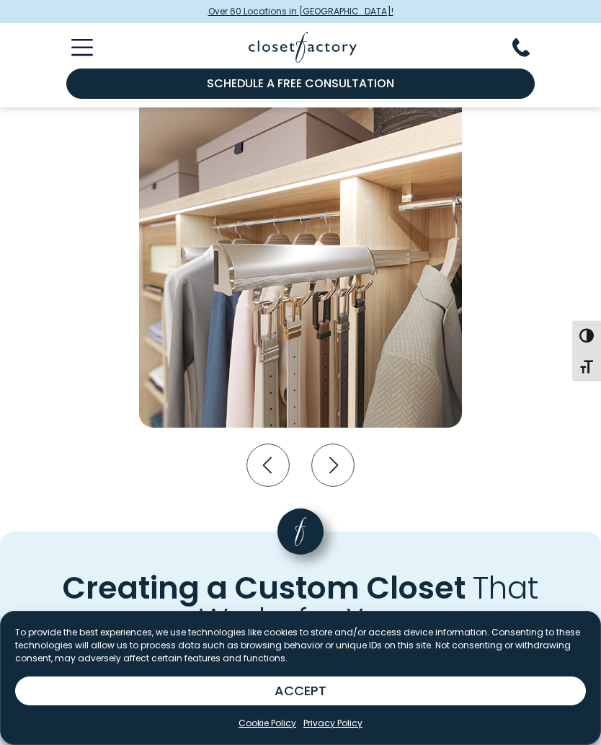 The image size is (601, 745). Describe the element at coordinates (268, 465) in the screenshot. I see `button: Previous slide` at that location.